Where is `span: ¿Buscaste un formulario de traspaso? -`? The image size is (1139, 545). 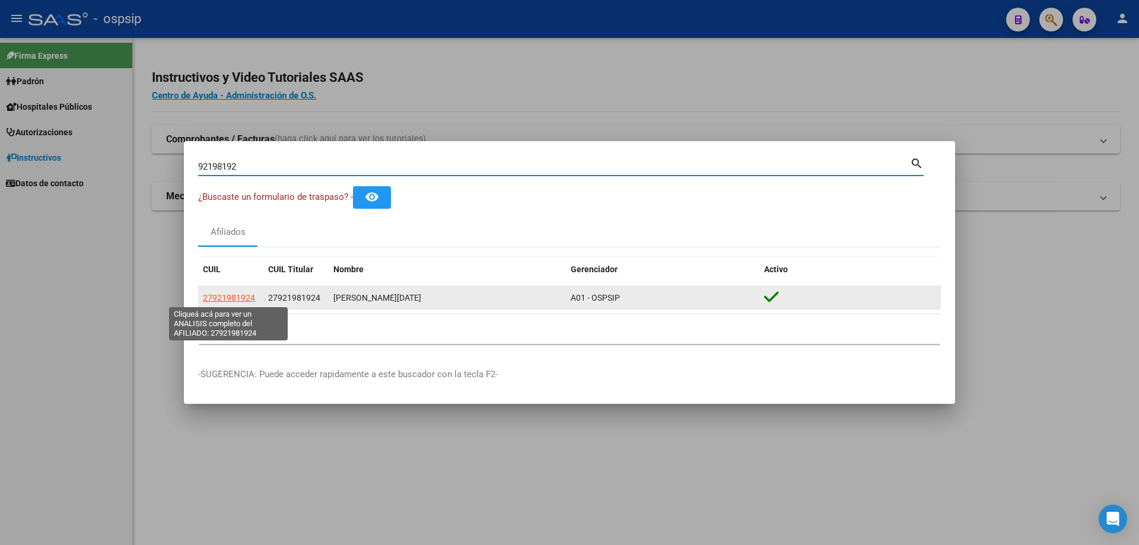
span: ¿Buscaste un formulario de traspaso? - is located at coordinates (275, 197).